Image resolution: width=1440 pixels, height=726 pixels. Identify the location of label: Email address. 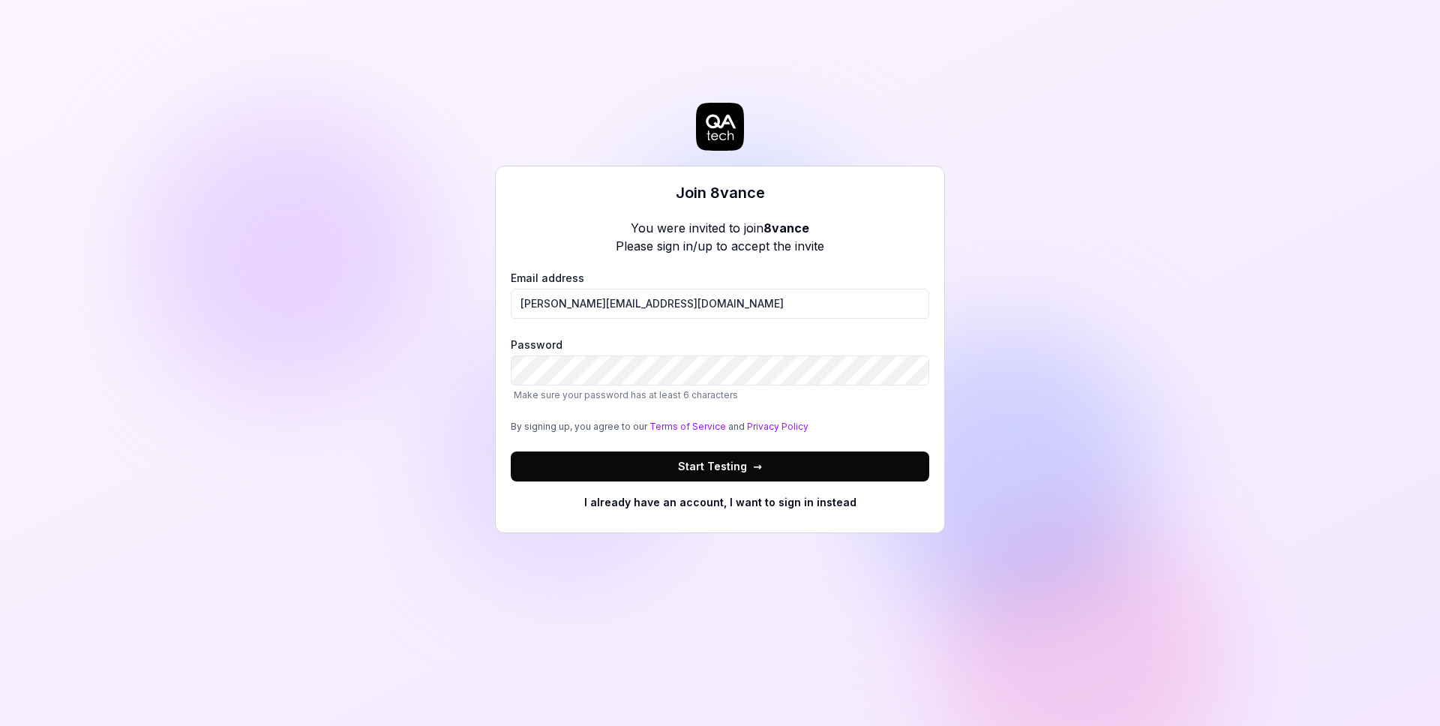
(720, 294).